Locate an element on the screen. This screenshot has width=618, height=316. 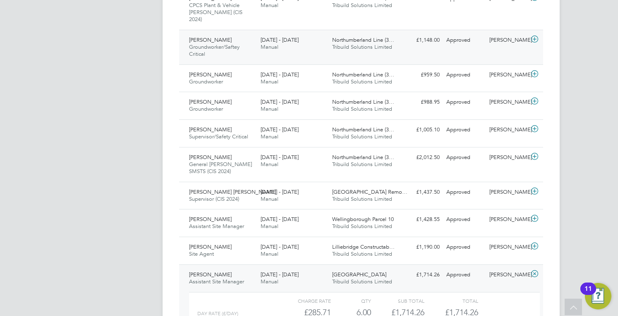
div: Total is located at coordinates (451, 301).